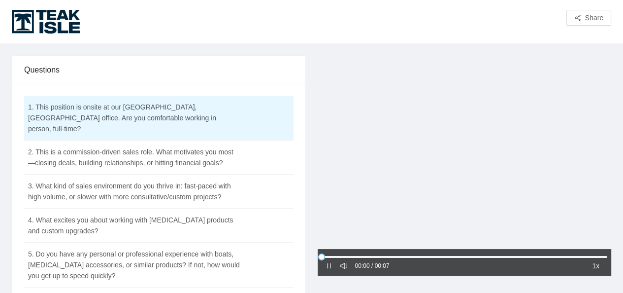 The image size is (623, 293). What do you see at coordinates (134, 191) in the screenshot?
I see `td: 3. What kind of sales environment do you thrive in: fast-paced with high volume, or slower with m...` at bounding box center [134, 191].